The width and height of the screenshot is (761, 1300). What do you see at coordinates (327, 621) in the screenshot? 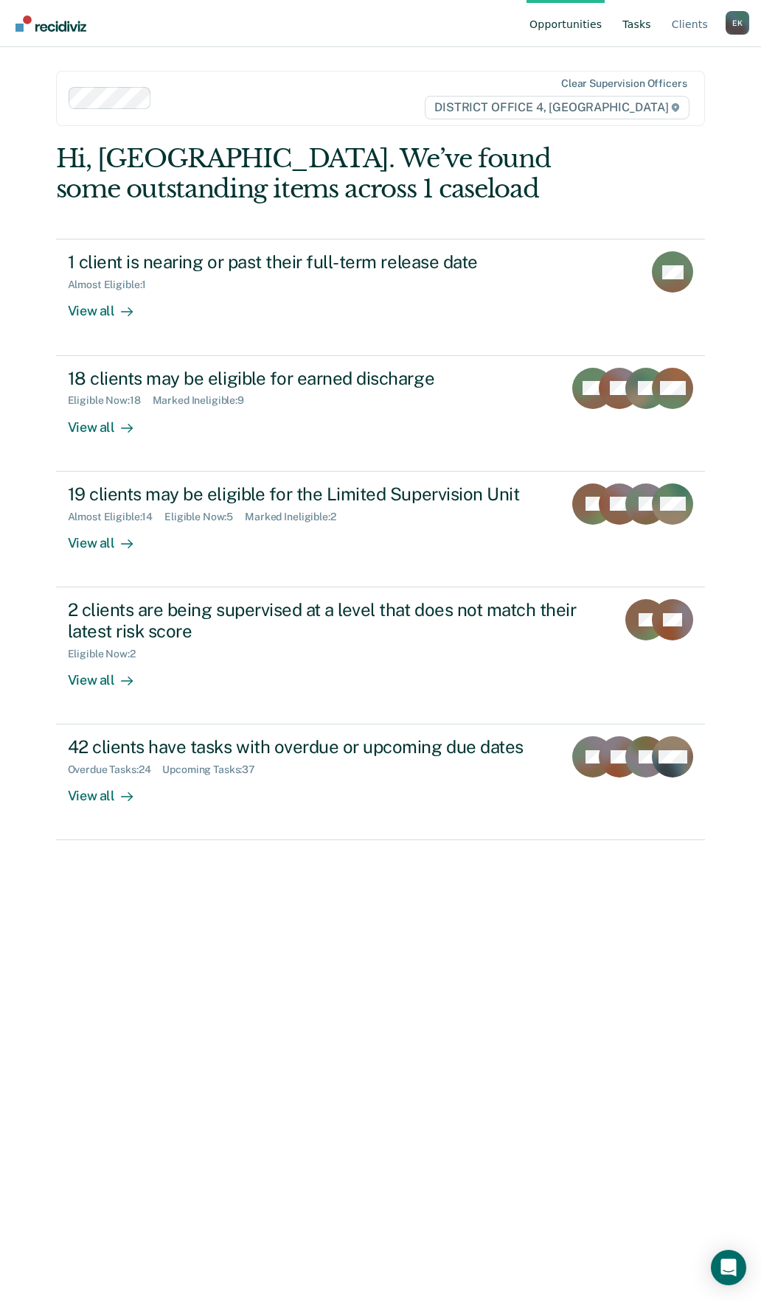
I see `div: 2 clients are being supervised at a level that does not match their latest risk score` at bounding box center [327, 621].